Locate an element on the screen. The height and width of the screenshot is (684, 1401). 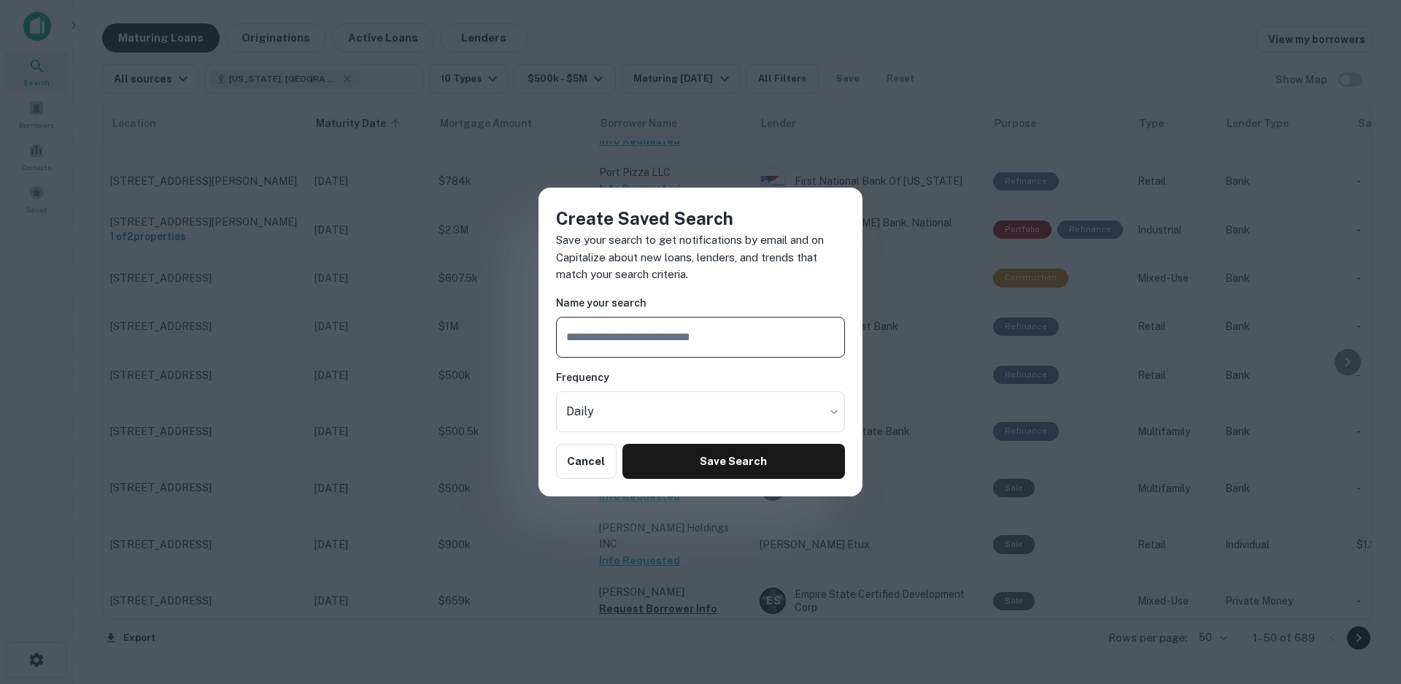
p: Save your search to get notifications by email and on Capitalize about new loans, lenders, and tr... is located at coordinates (700, 257).